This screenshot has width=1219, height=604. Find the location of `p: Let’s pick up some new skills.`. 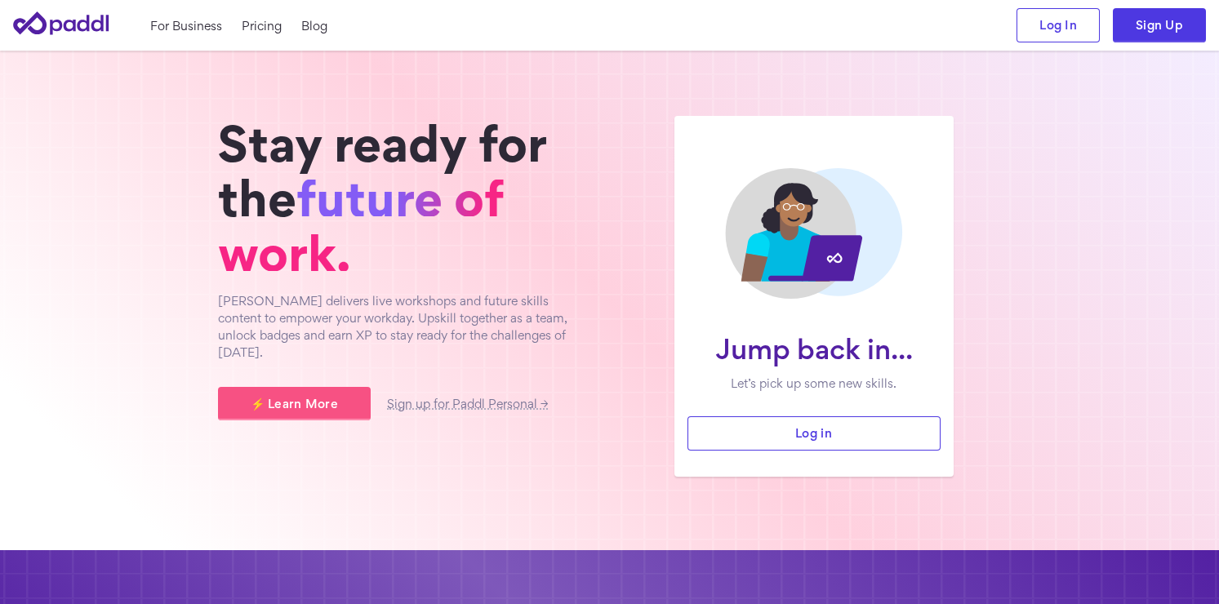

p: Let’s pick up some new skills. is located at coordinates (814, 383).